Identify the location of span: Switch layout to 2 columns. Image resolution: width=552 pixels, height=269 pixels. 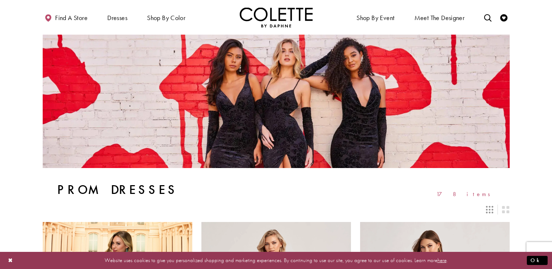
(505, 210).